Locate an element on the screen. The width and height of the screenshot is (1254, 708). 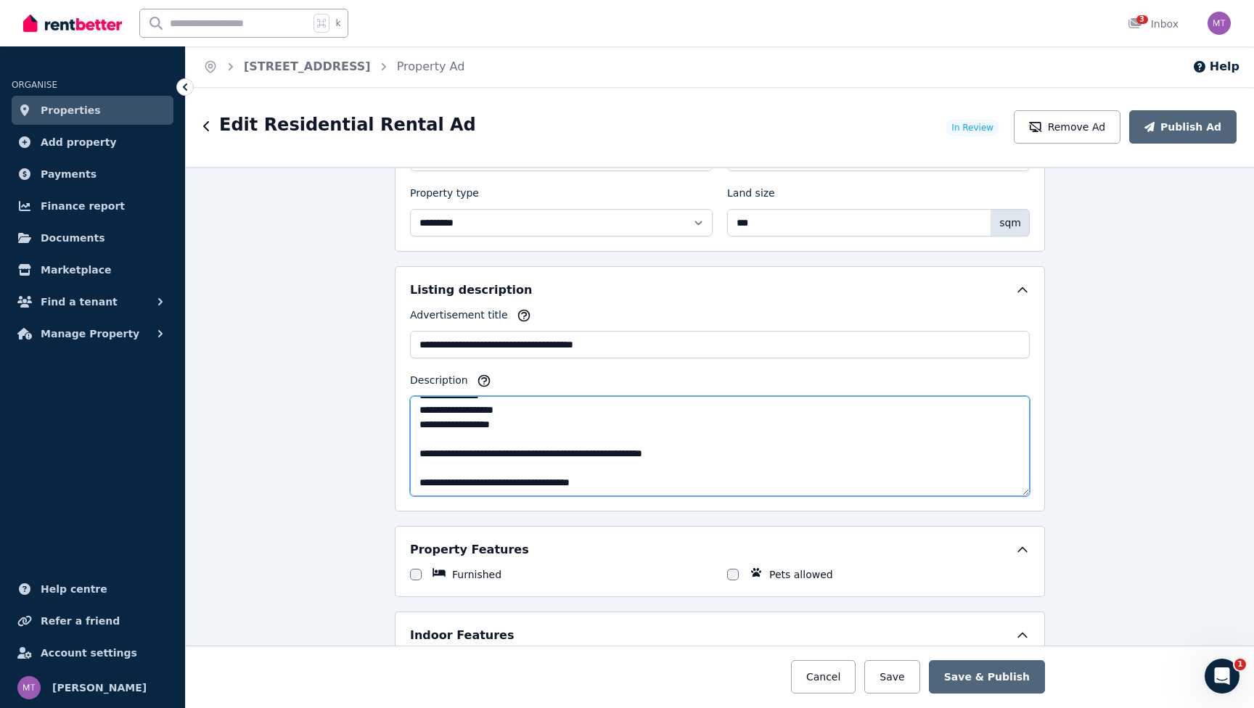
span: Find a tenant is located at coordinates (79, 302).